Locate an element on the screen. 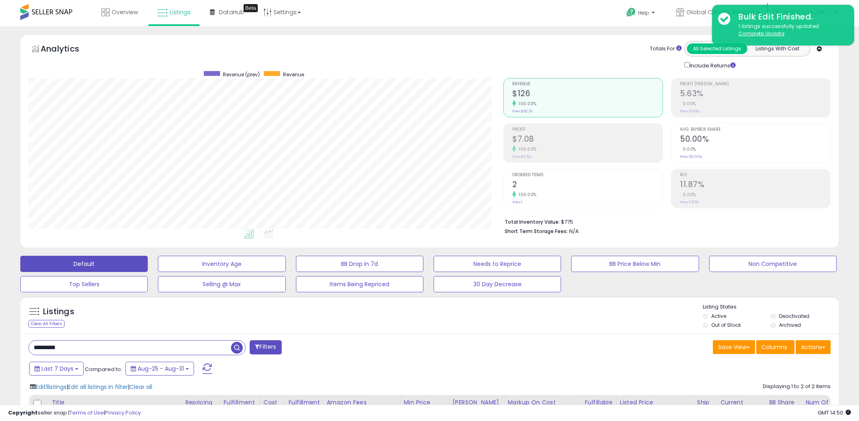 The width and height of the screenshot is (859, 421). button: Save View is located at coordinates (734, 347).